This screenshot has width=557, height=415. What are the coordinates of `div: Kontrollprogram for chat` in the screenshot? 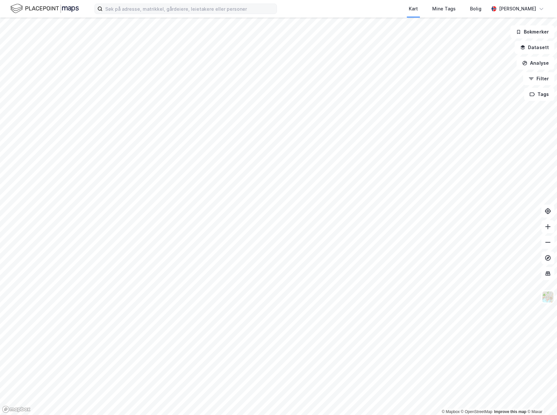 It's located at (540, 400).